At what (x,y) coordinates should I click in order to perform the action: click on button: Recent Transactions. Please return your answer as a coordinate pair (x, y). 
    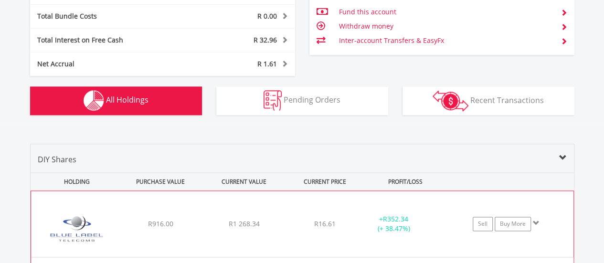
    Looking at the image, I should click on (488, 101).